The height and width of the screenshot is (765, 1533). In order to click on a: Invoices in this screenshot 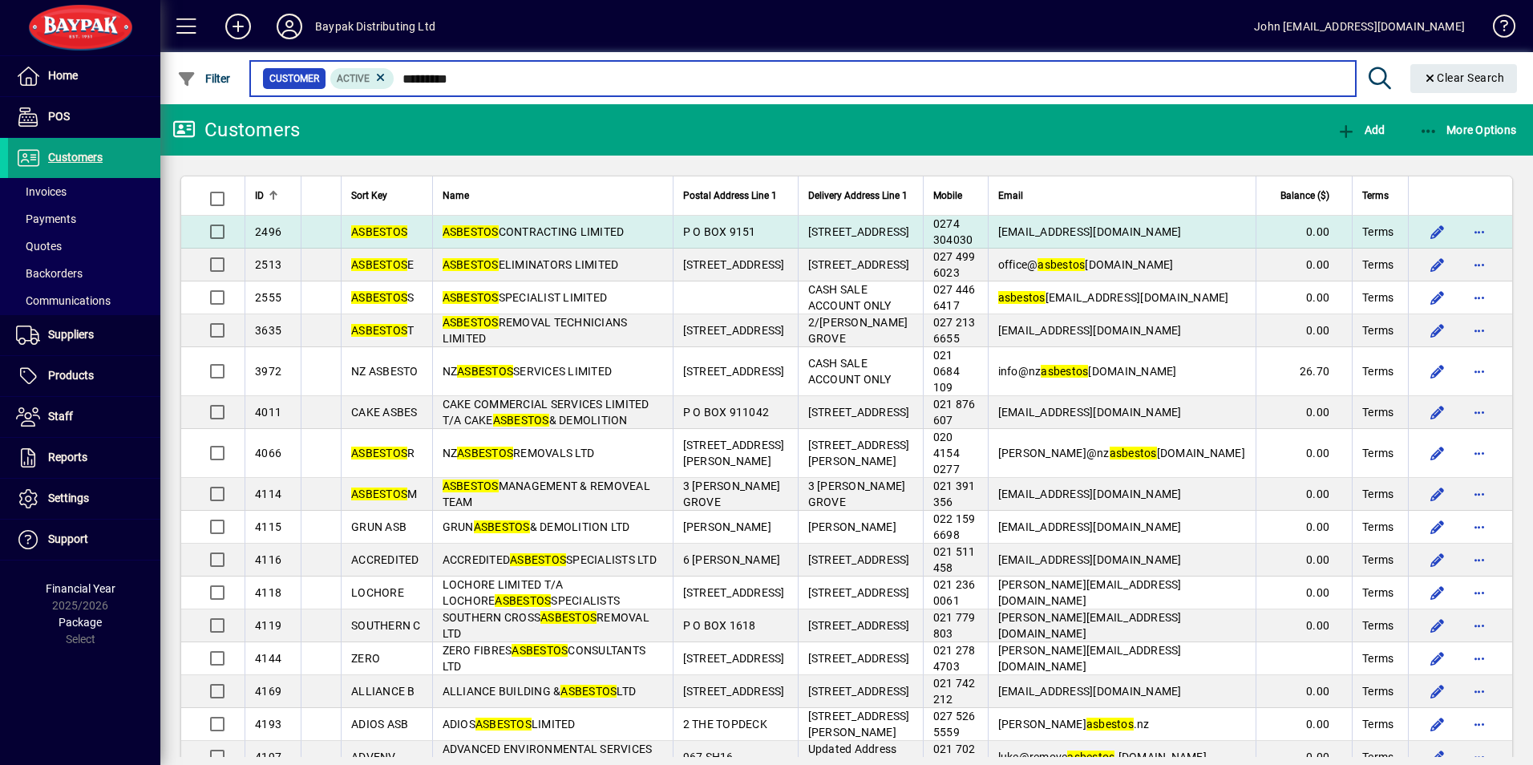, I will do `click(84, 192)`.